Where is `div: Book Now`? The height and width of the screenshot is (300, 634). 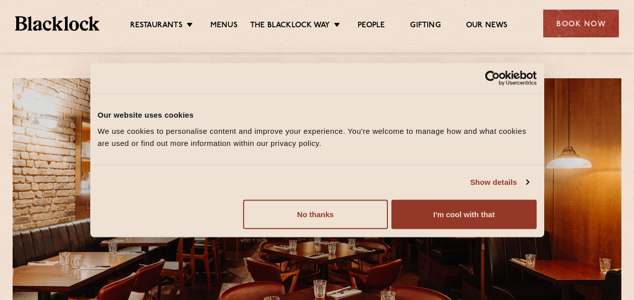 div: Book Now is located at coordinates (581, 23).